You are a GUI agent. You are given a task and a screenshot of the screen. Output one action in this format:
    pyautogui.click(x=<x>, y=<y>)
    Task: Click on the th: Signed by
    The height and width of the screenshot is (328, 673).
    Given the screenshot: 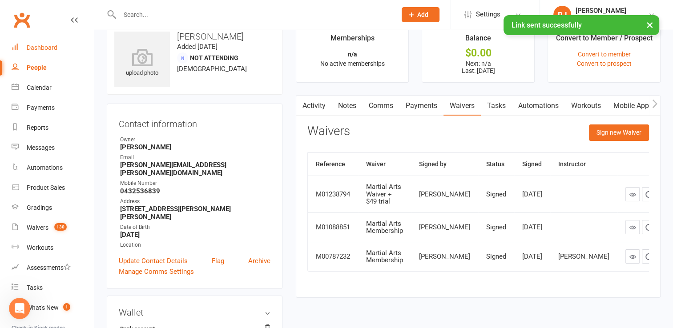 What is the action you would take?
    pyautogui.click(x=445, y=164)
    